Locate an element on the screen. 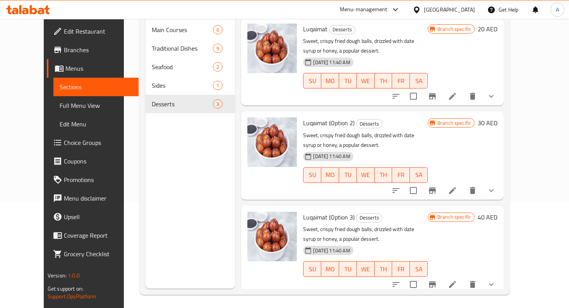 Image resolution: width=569 pixels, height=308 pixels. span: 1.0.0 is located at coordinates (74, 276).